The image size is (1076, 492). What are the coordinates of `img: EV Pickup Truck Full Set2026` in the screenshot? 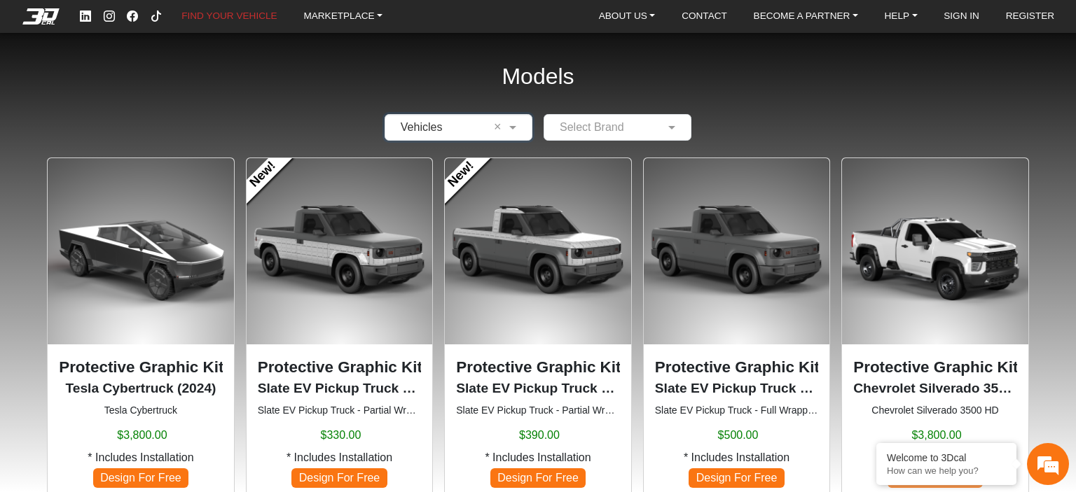 It's located at (737, 251).